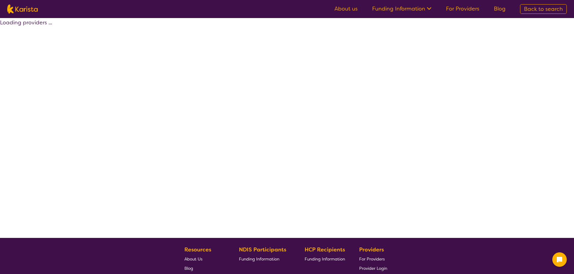 The width and height of the screenshot is (574, 274). Describe the element at coordinates (189, 269) in the screenshot. I see `span: Blog` at that location.